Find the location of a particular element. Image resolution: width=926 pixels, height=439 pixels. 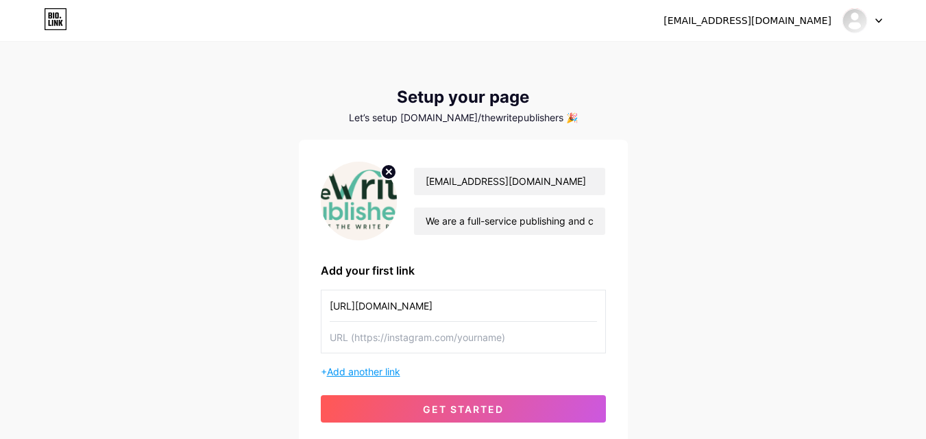

span: Add another link is located at coordinates (363, 372).